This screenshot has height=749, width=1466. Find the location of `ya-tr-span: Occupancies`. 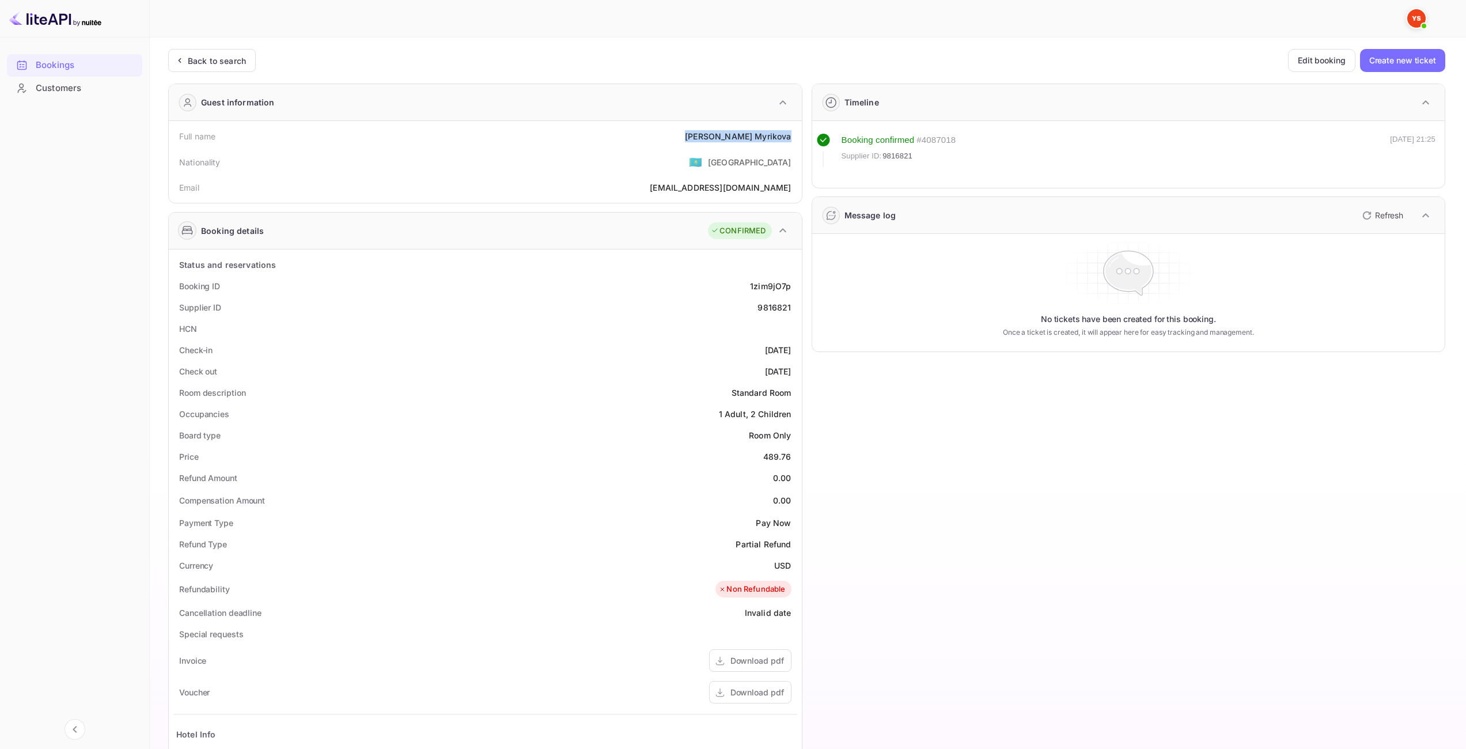

ya-tr-span: Occupancies is located at coordinates (204, 414).